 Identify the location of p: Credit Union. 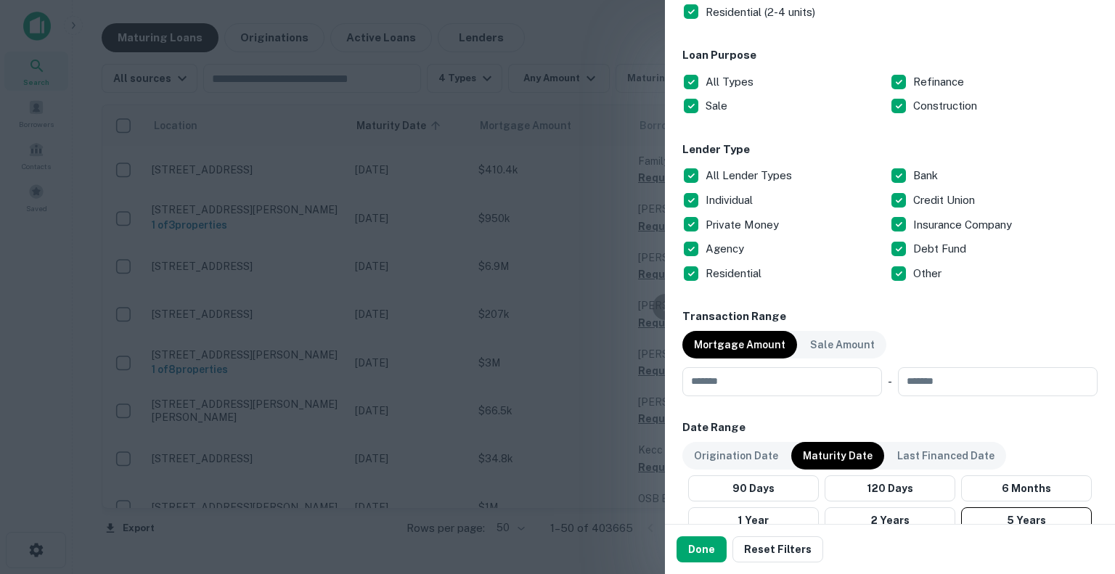
(945, 200).